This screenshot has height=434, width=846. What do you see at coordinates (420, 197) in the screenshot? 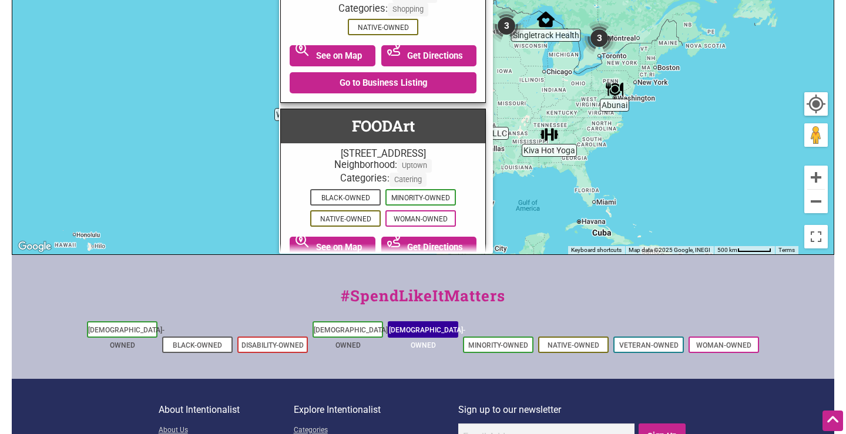
I see `span: Minority-Owned` at bounding box center [420, 197].